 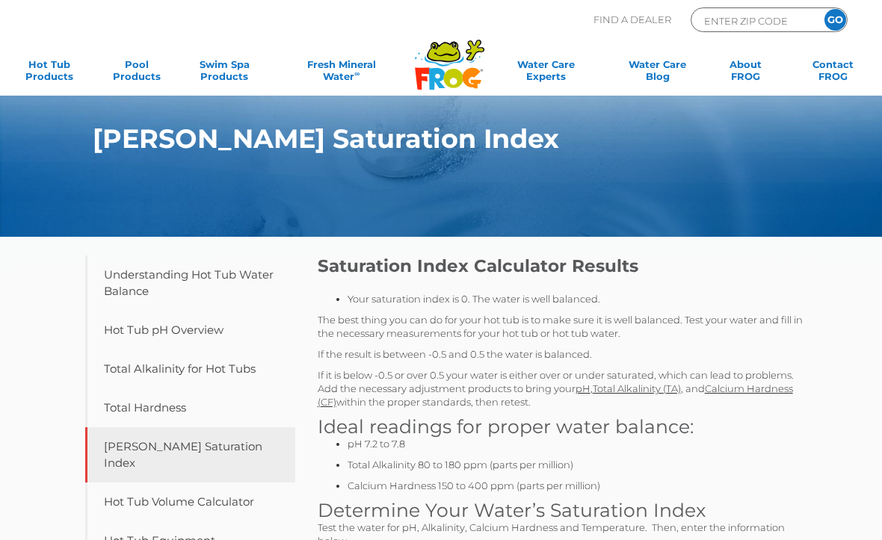 What do you see at coordinates (190, 283) in the screenshot?
I see `a: Understanding Hot Tub Water Balance` at bounding box center [190, 283].